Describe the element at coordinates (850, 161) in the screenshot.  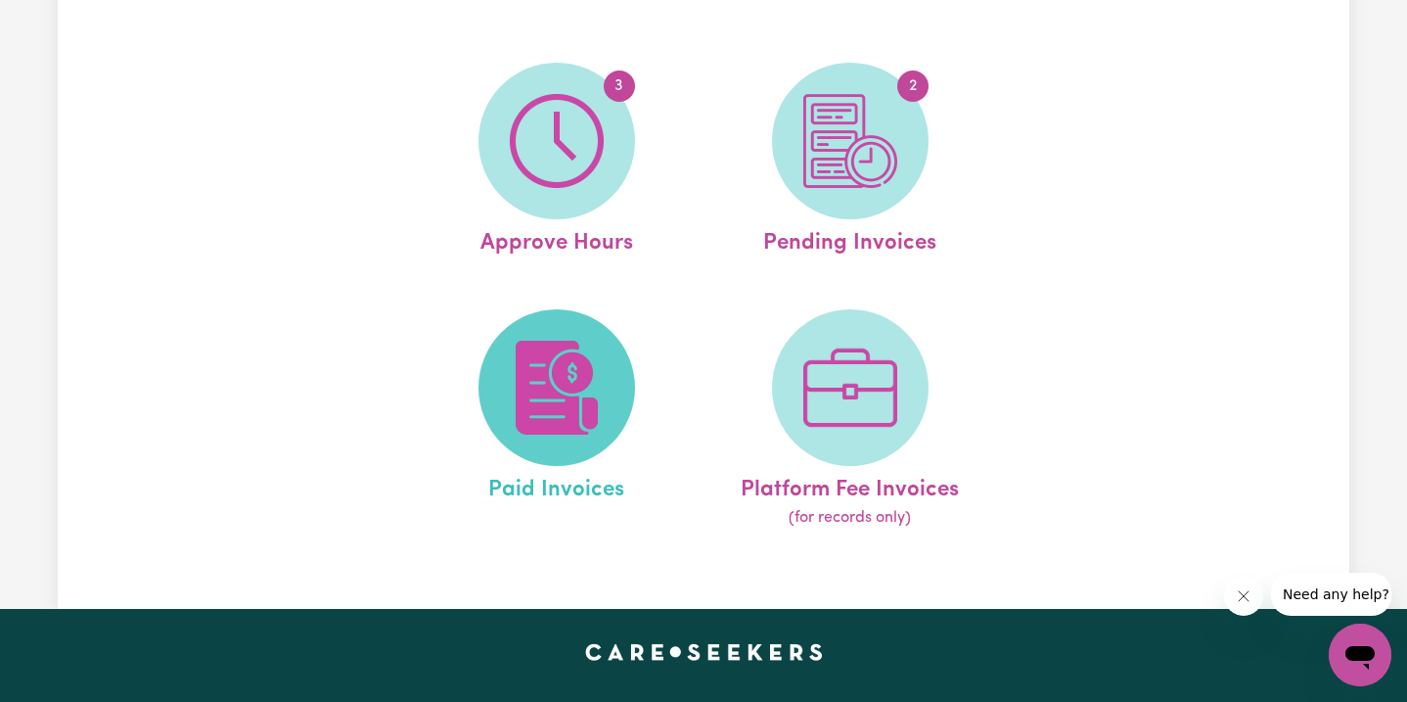
I see `a: Pending Invoices` at that location.